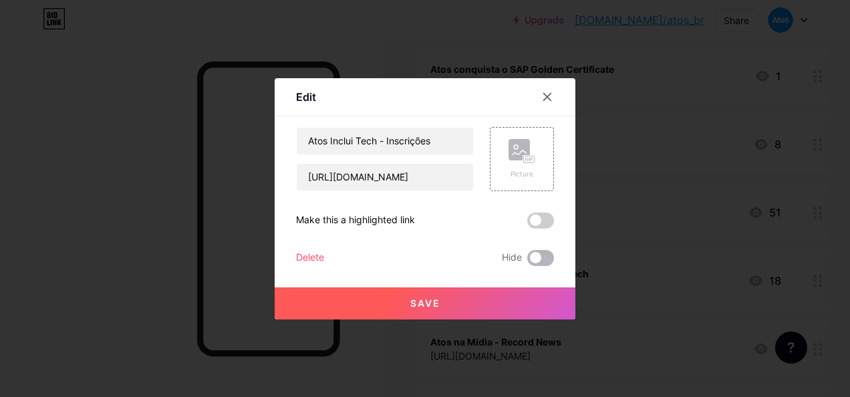 The width and height of the screenshot is (850, 397). What do you see at coordinates (425, 303) in the screenshot?
I see `span: Save` at bounding box center [425, 303].